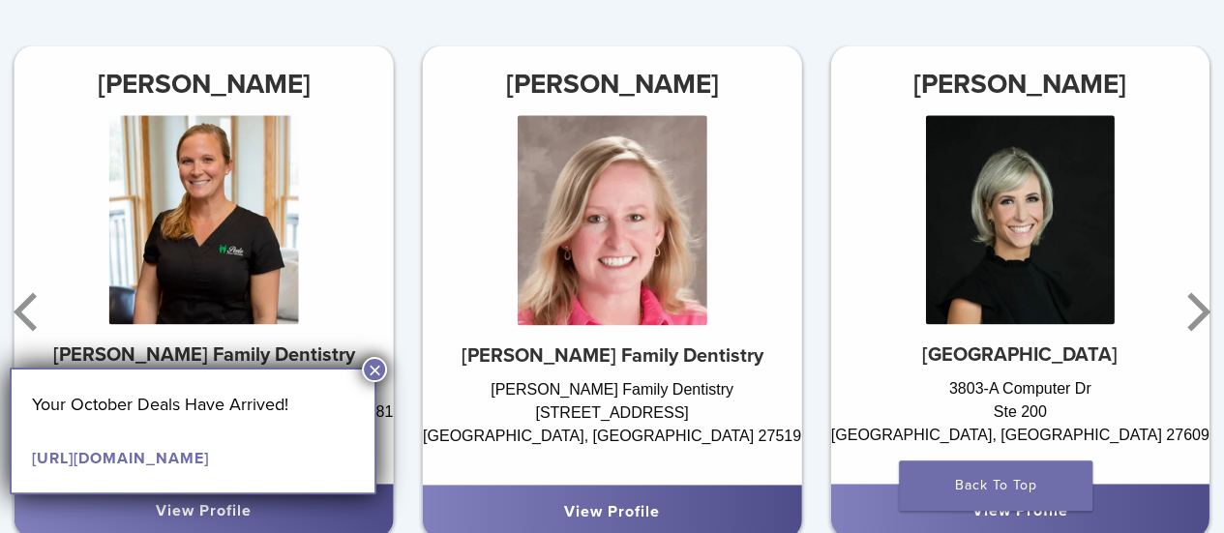  What do you see at coordinates (194, 404) in the screenshot?
I see `p: Your October Deals Have Arrived!` at bounding box center [194, 404].